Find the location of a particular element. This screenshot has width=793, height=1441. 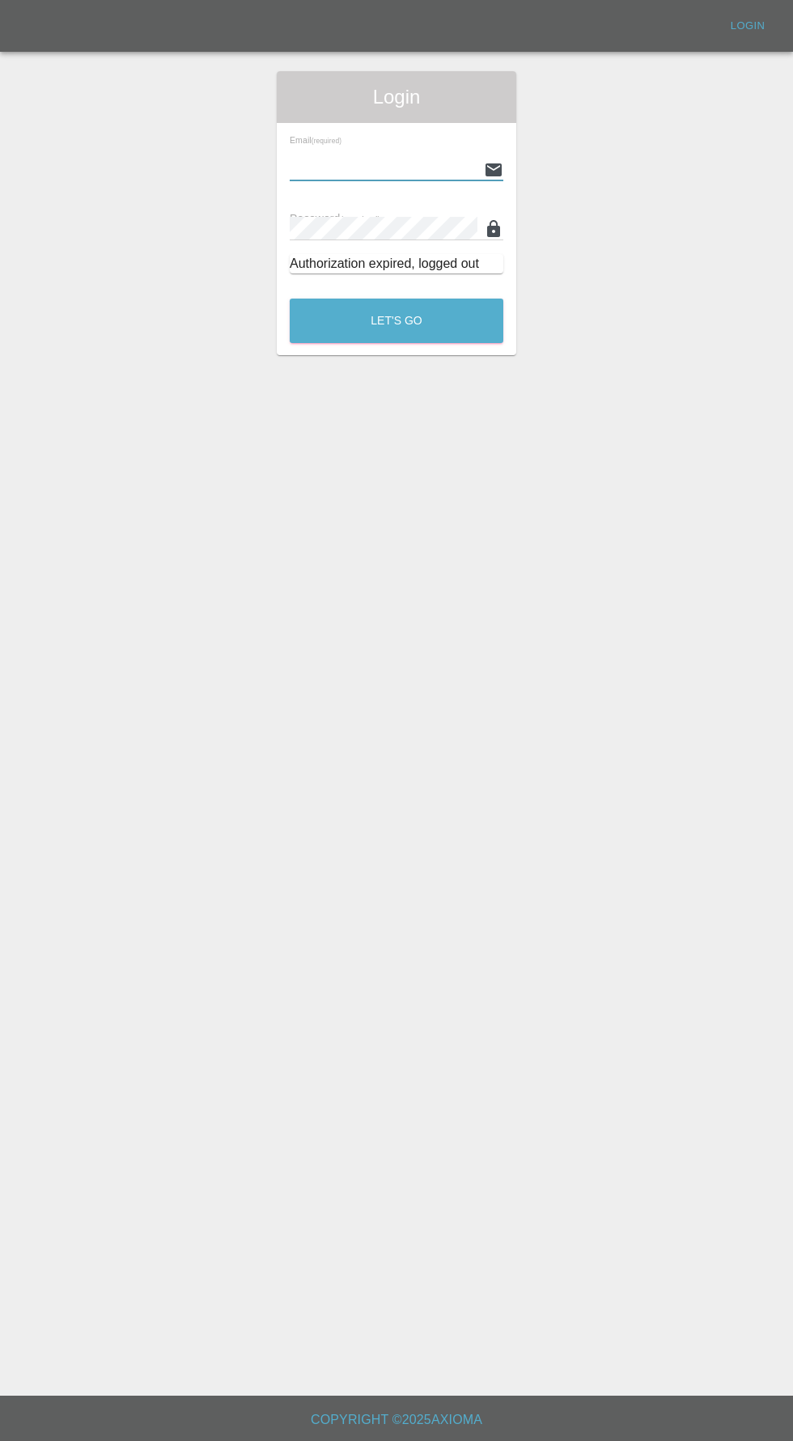

span: Login is located at coordinates (397, 97).